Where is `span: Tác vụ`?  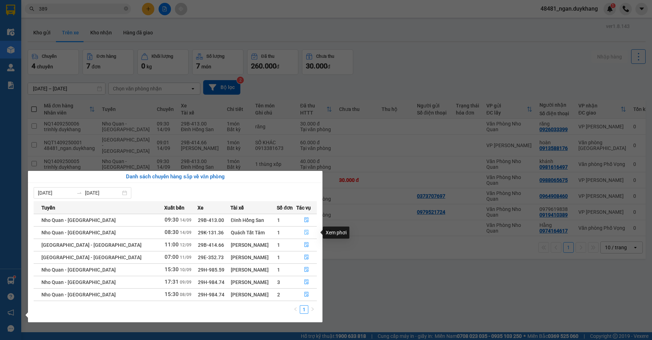 span: Tác vụ is located at coordinates (304, 208).